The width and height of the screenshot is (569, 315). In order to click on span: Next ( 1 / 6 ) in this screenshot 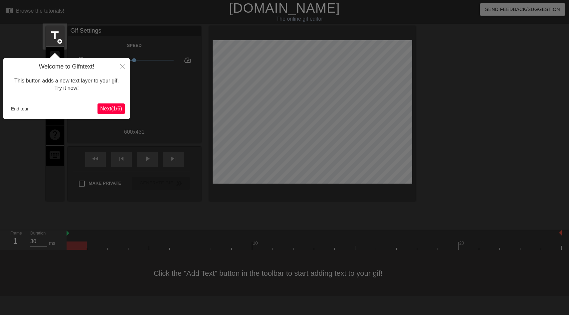, I will do `click(111, 108)`.